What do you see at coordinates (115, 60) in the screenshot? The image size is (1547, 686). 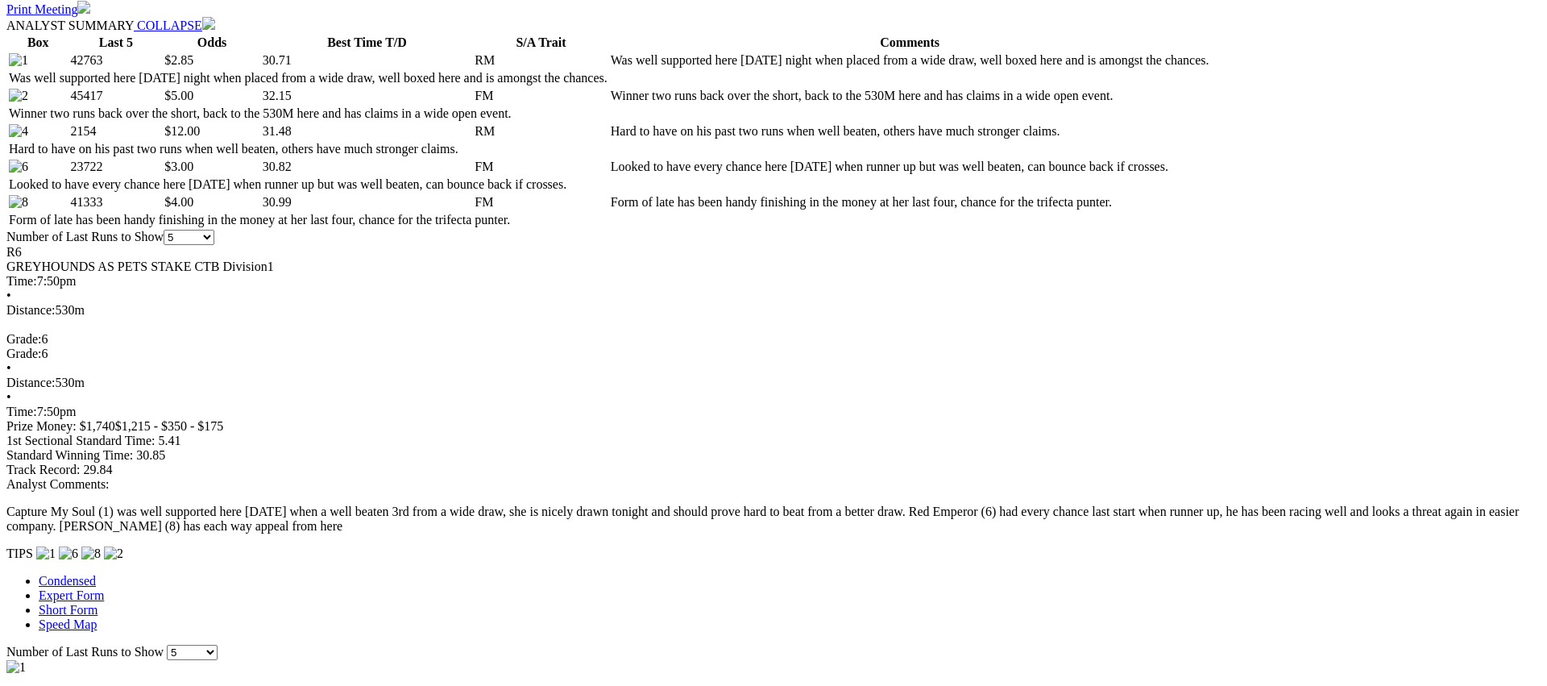 I see `td: 42763` at bounding box center [115, 60].